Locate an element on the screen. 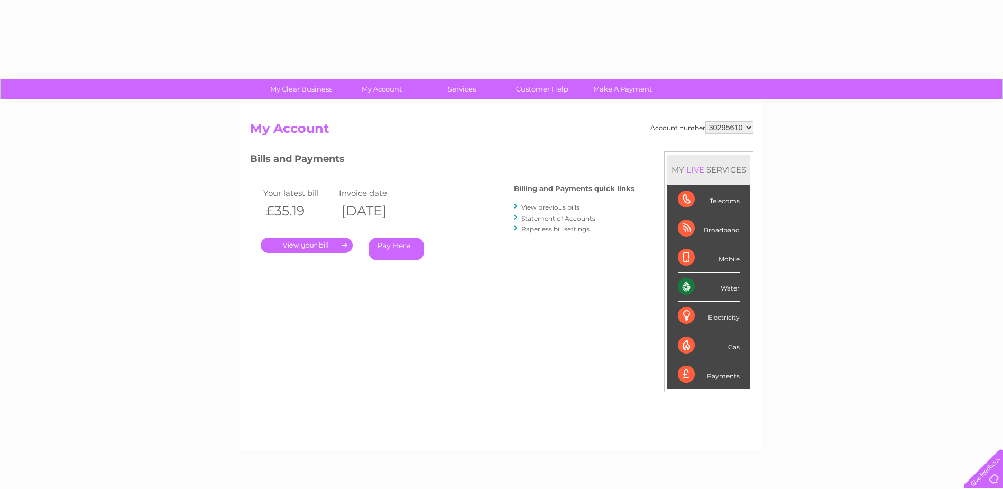  h2: My Account is located at coordinates (502, 131).